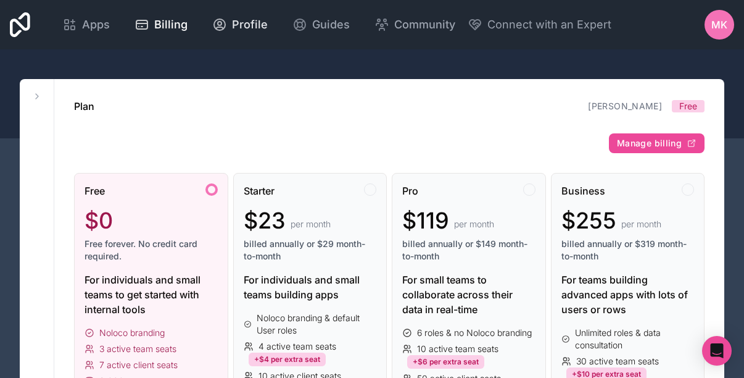  Describe the element at coordinates (475, 333) in the screenshot. I see `span: 6 roles & no Noloco branding` at that location.